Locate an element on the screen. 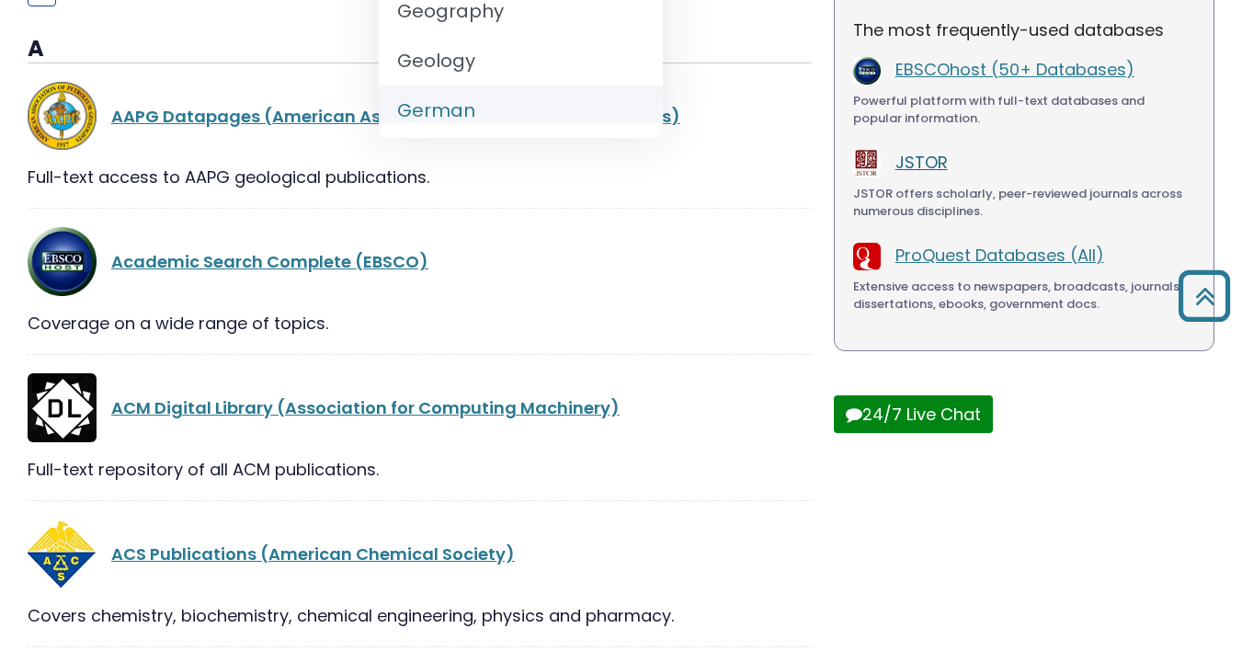  div: Covers chemistry, biochemistry, chemical engineering, physics and pharmacy. is located at coordinates (419, 615).